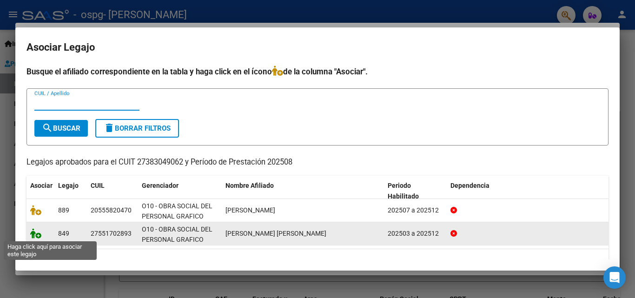 The height and width of the screenshot is (298, 635). Describe the element at coordinates (250, 185) in the screenshot. I see `span: Nombre Afiliado` at that location.